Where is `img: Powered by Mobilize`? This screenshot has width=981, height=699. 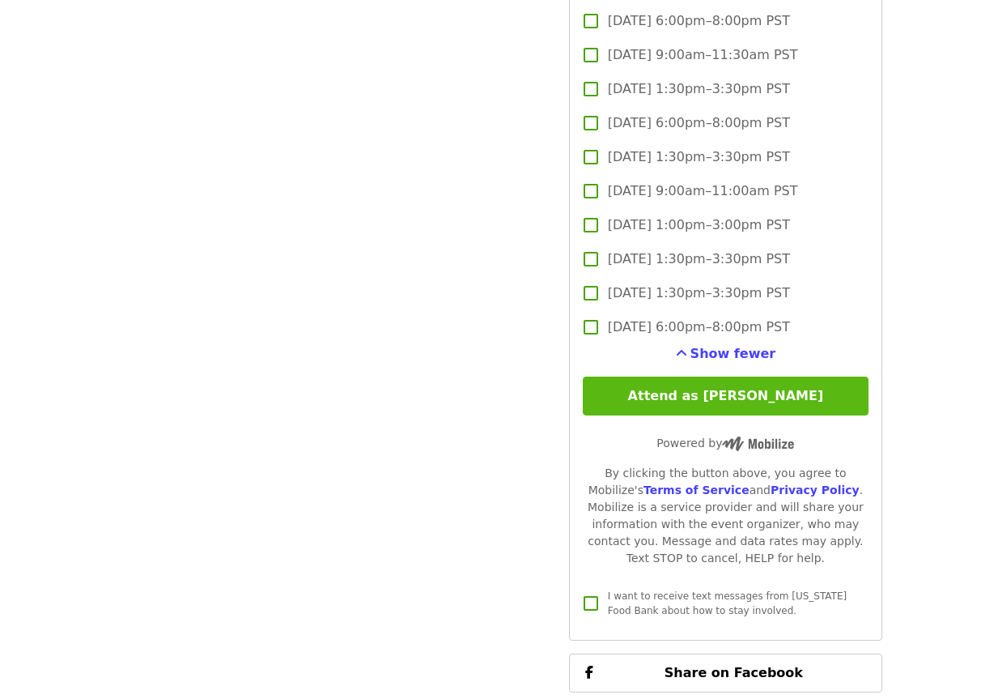 img: Powered by Mobilize is located at coordinates (758, 444).